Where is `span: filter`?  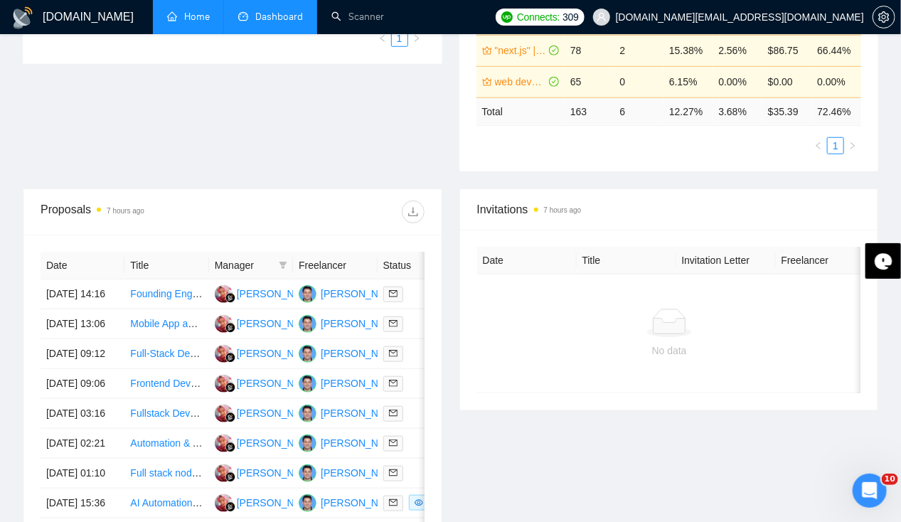
span: filter is located at coordinates (283, 265).